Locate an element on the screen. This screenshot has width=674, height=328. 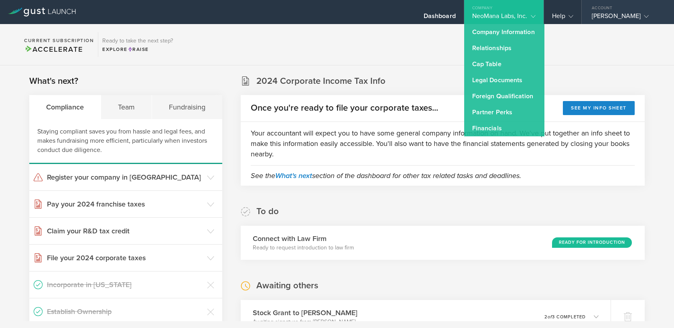
span: Raise is located at coordinates (138, 49).